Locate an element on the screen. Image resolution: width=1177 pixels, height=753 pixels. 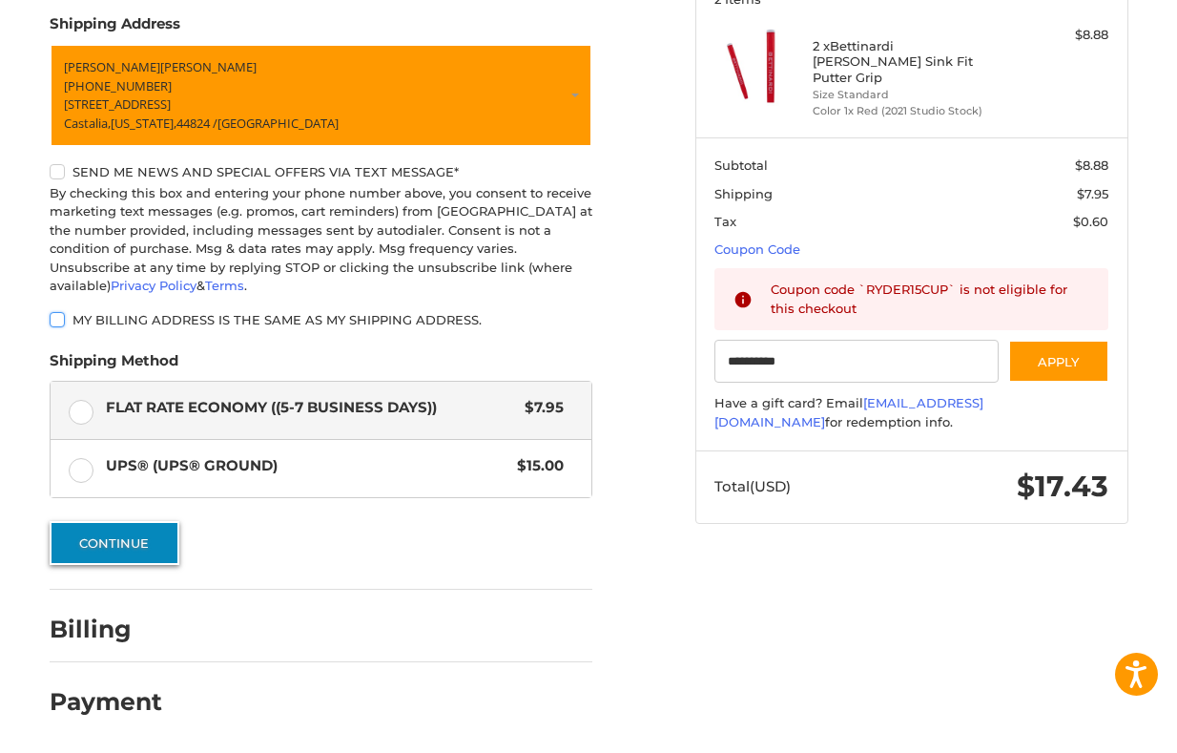
button: Continue is located at coordinates (114, 543).